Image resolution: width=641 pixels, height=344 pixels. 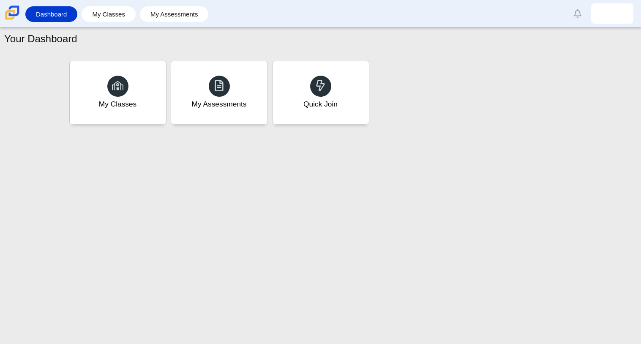 I want to click on h1: Your Dashboard, so click(x=41, y=39).